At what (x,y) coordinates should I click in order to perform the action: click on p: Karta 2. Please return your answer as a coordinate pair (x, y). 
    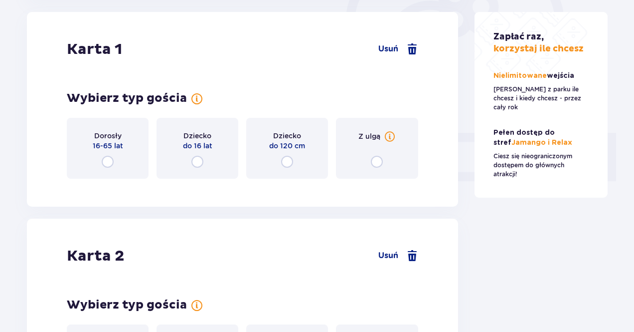
    Looking at the image, I should click on (95, 256).